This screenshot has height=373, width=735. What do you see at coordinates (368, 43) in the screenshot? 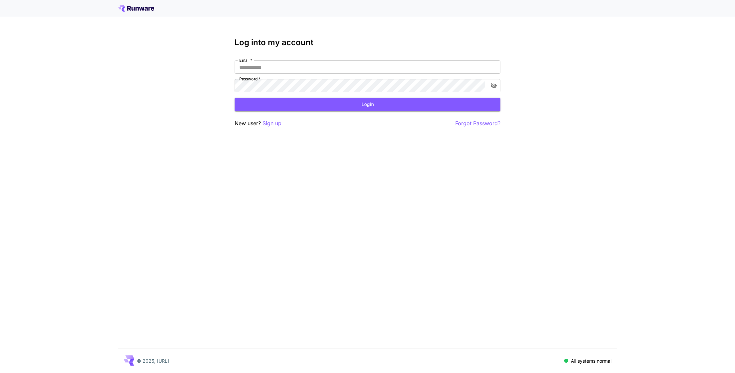
I see `h3: Log into my account` at bounding box center [368, 43].